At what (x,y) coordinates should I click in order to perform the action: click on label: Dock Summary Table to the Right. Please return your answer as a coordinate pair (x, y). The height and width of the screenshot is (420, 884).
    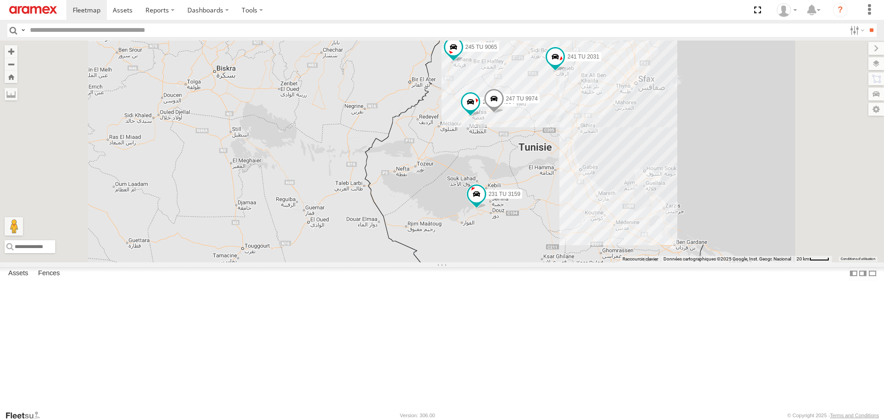
    Looking at the image, I should click on (863, 273).